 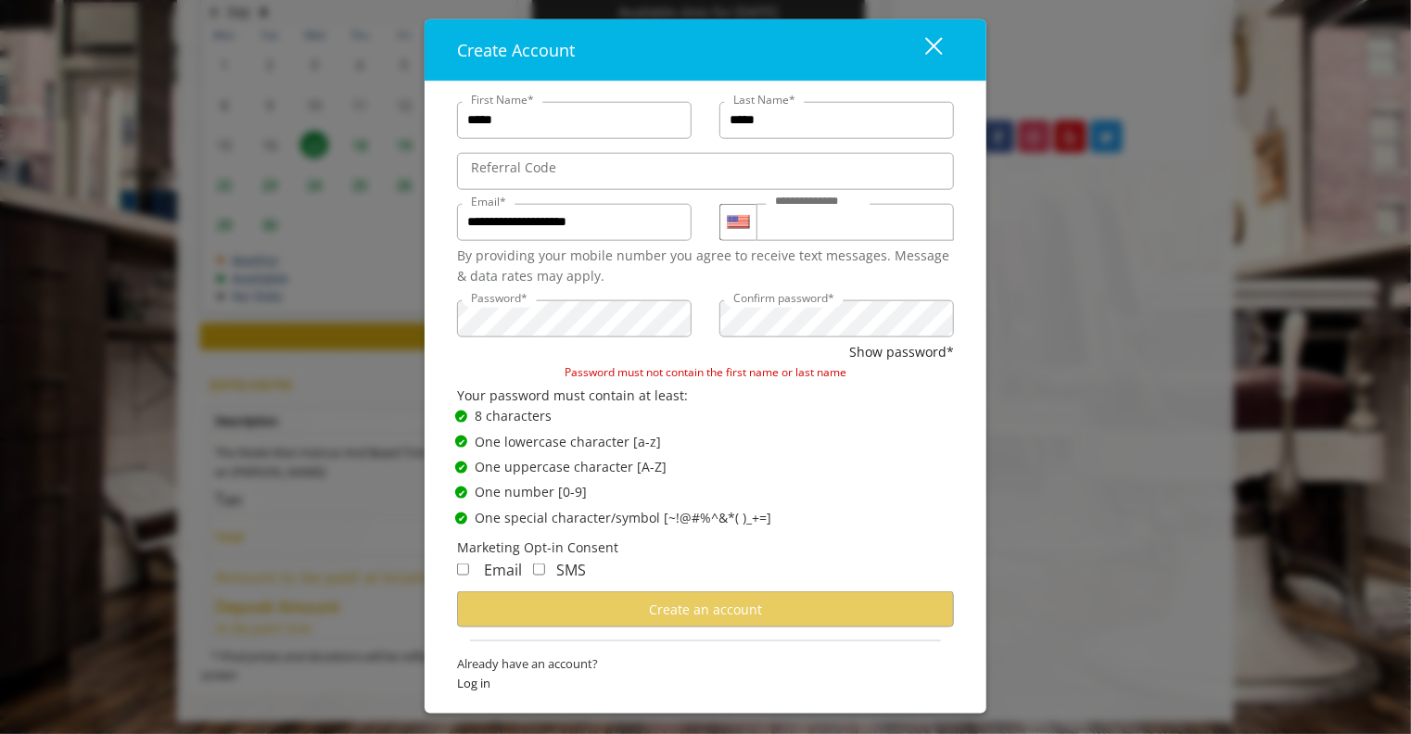 I want to click on span: Create an account, so click(x=705, y=608).